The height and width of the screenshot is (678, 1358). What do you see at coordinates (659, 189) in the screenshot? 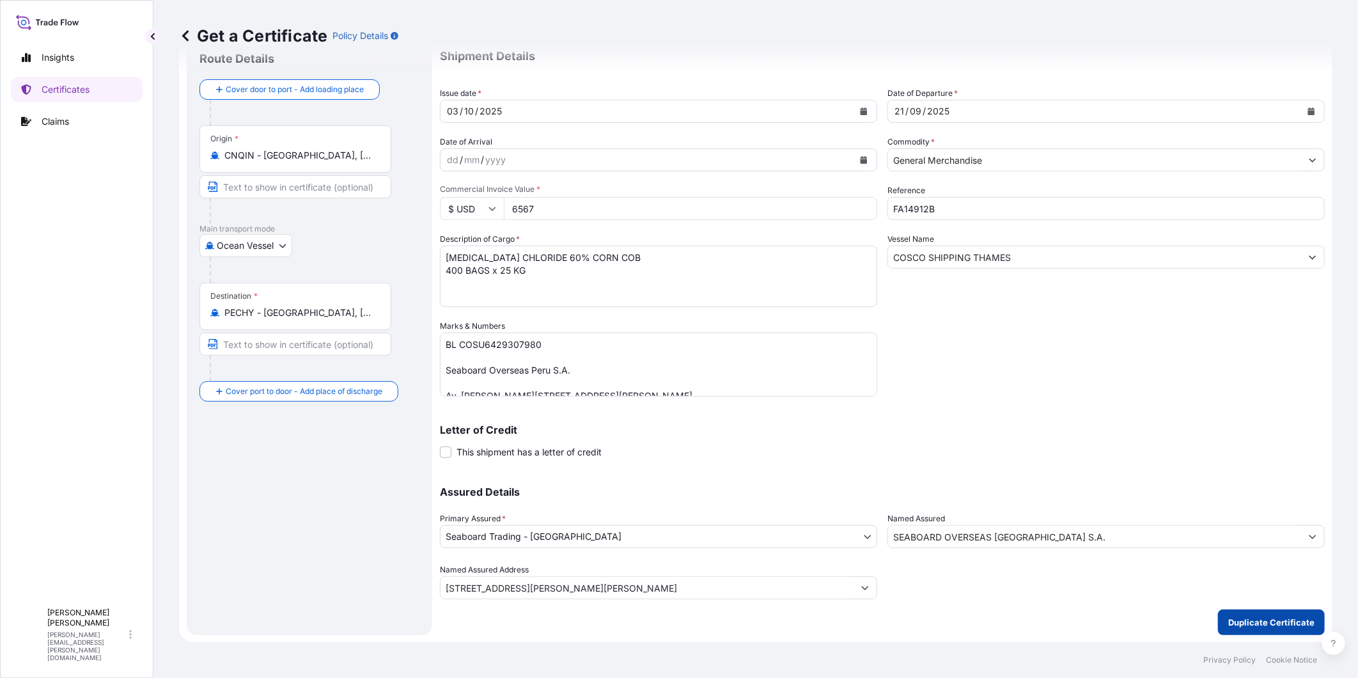
I see `span: Commercial Invoice Value` at bounding box center [659, 189].